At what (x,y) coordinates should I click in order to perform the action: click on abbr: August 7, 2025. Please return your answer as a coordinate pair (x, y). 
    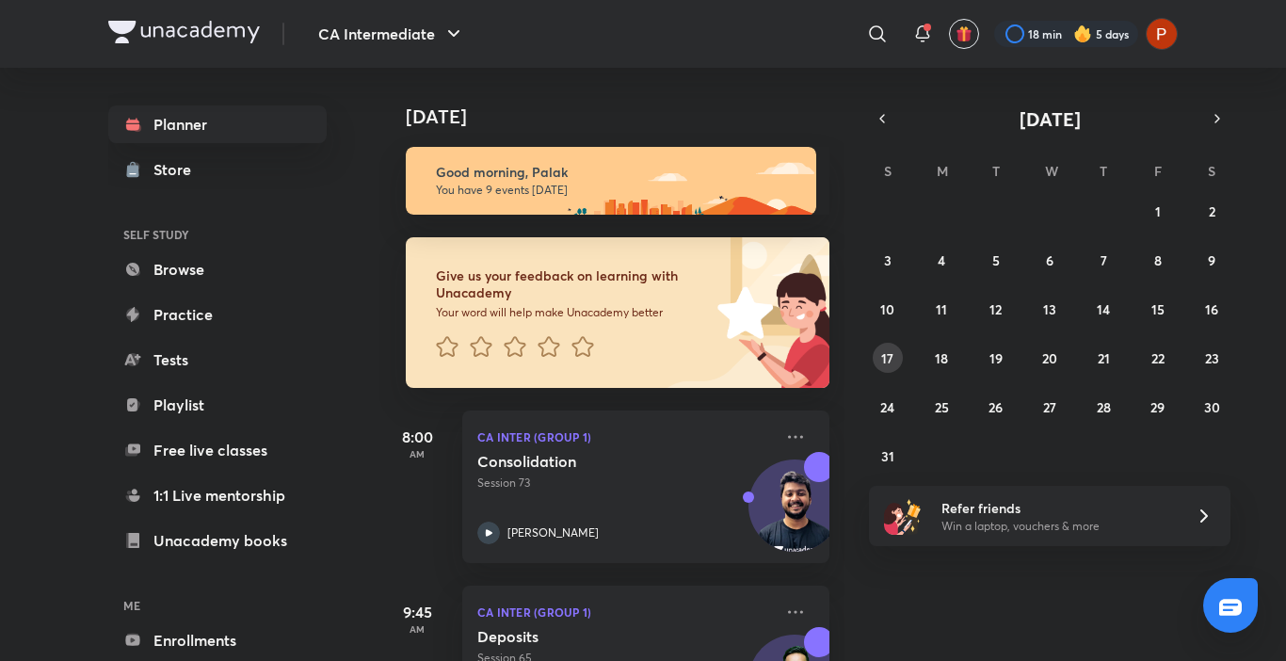
    Looking at the image, I should click on (1103, 260).